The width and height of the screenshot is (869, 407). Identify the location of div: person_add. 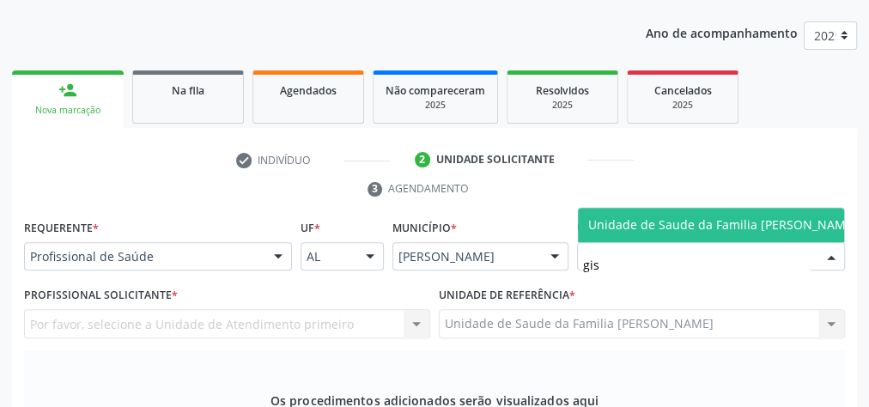
(68, 90).